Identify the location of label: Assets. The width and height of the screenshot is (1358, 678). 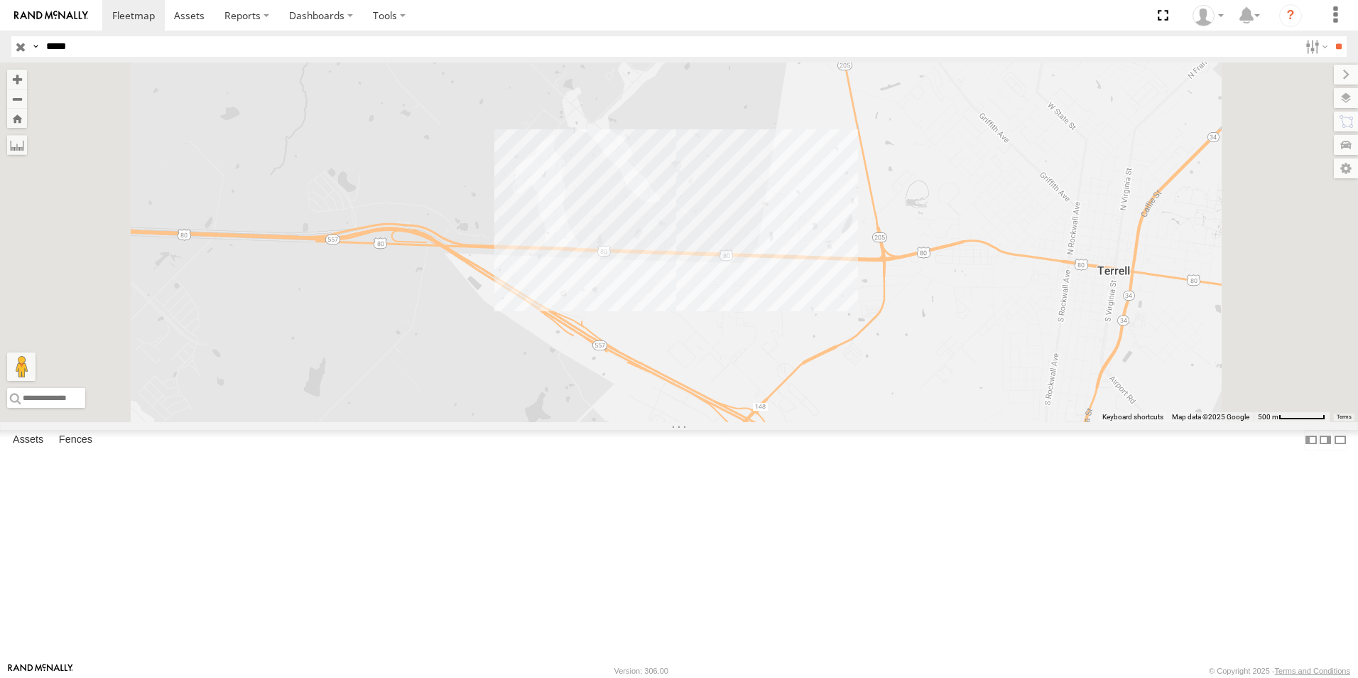
(28, 440).